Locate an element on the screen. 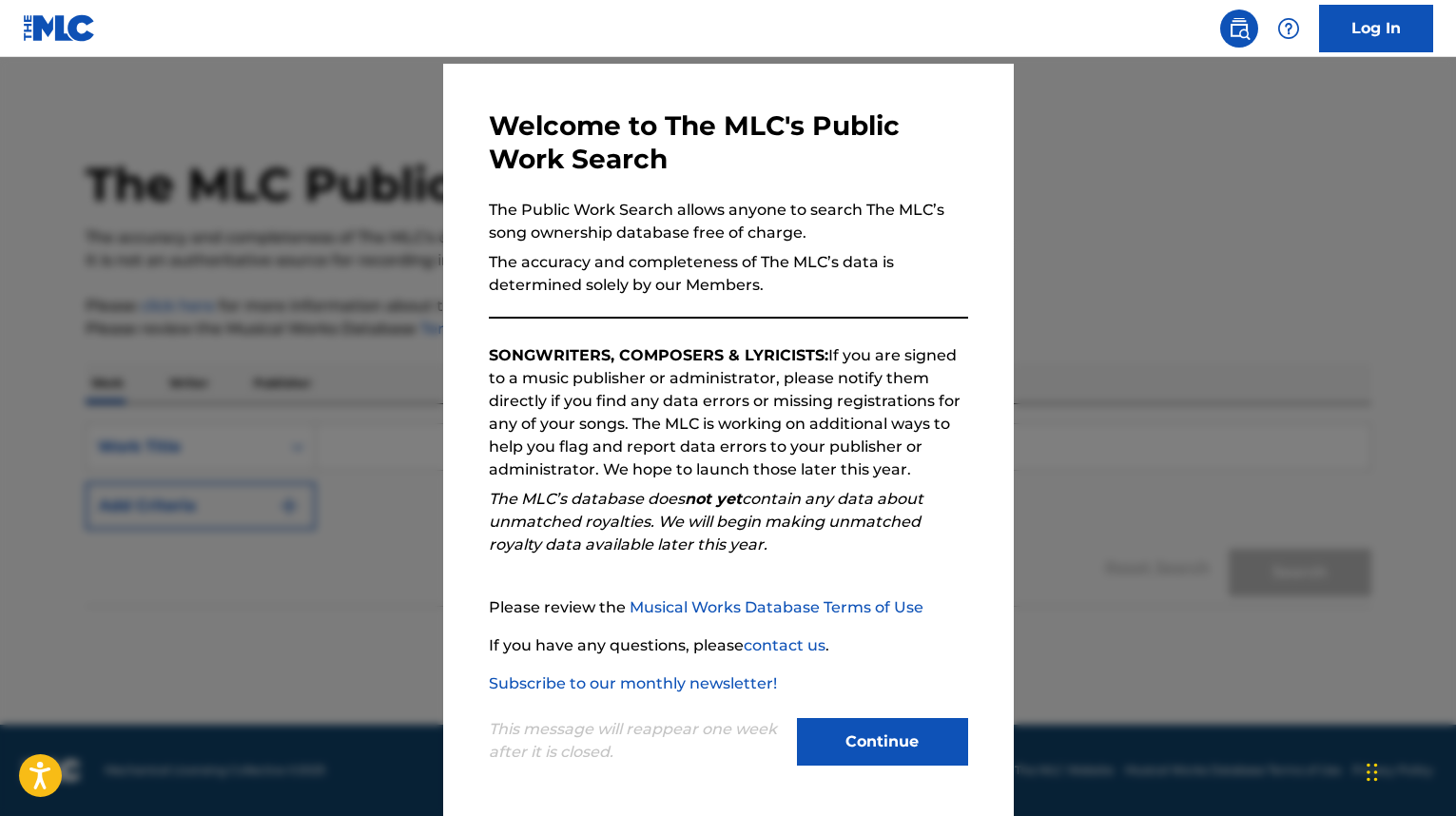 Image resolution: width=1456 pixels, height=816 pixels. p: This message will reappear one week after it is closed. is located at coordinates (637, 741).